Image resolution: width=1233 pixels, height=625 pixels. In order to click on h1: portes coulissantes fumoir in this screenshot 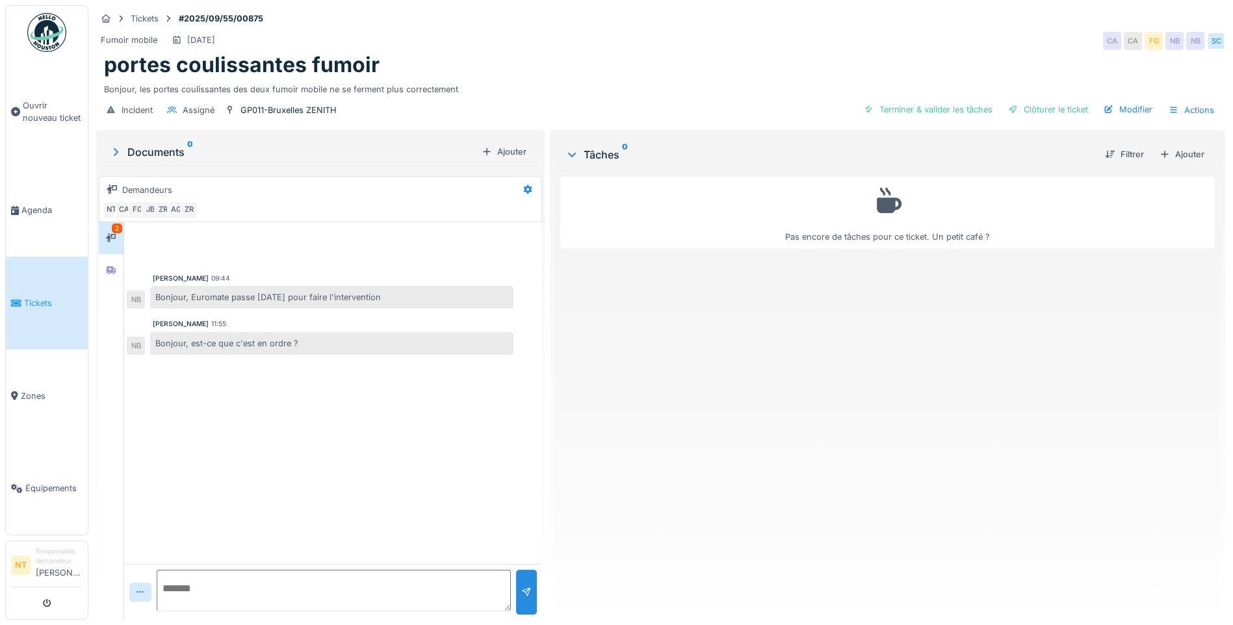, I will do `click(242, 65)`.